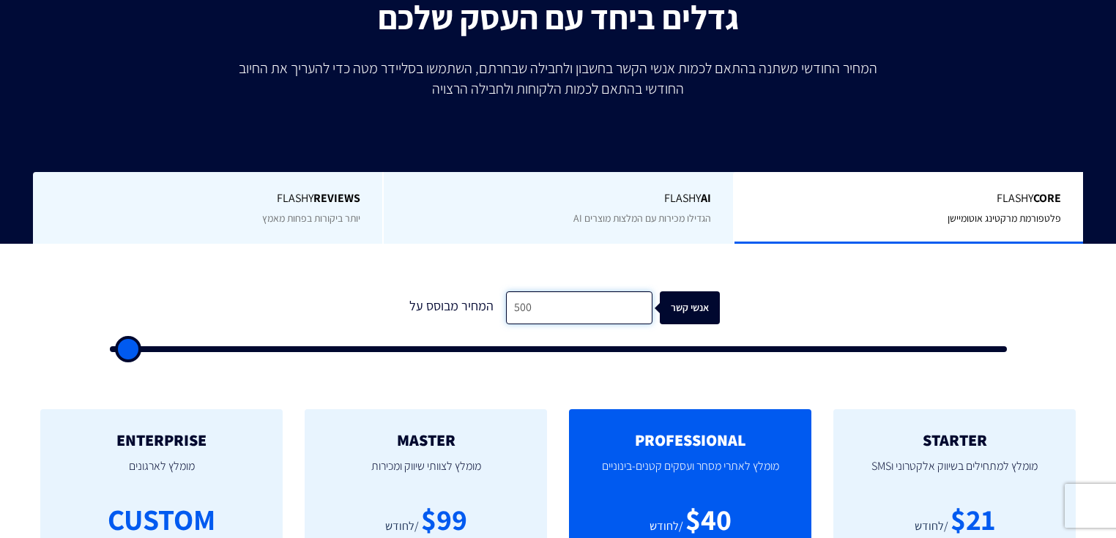 This screenshot has width=1116, height=538. I want to click on p: המחיר החודשי משתנה בהתאם לכמות אנשי הקשר בחשבון ולחבילה שבחרתם, השתמשו בסליידר מטה כדי להעריך את ..., so click(558, 78).